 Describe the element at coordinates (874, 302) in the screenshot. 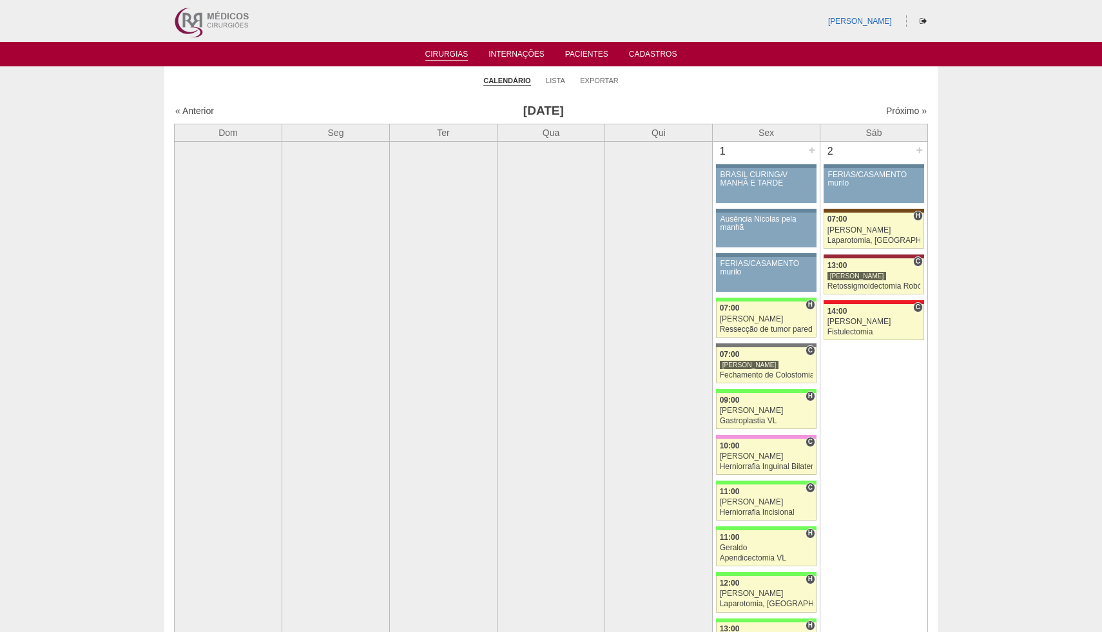

I see `div: Key: Assunção` at that location.